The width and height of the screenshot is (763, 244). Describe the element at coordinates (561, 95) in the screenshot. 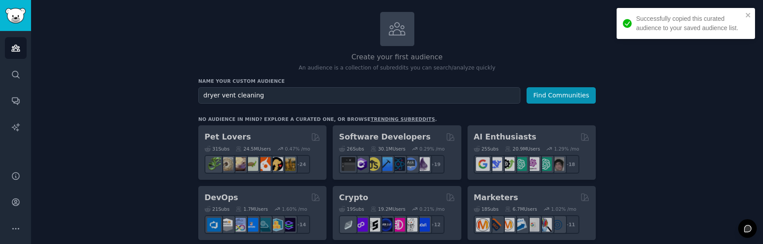

I see `button: Find Communities` at that location.